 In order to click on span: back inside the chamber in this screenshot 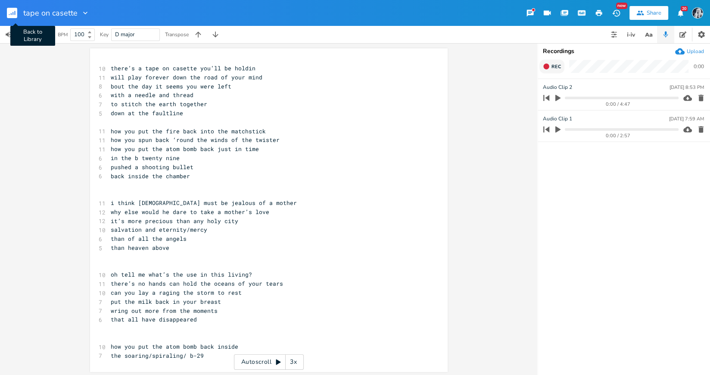, I will do `click(150, 176)`.